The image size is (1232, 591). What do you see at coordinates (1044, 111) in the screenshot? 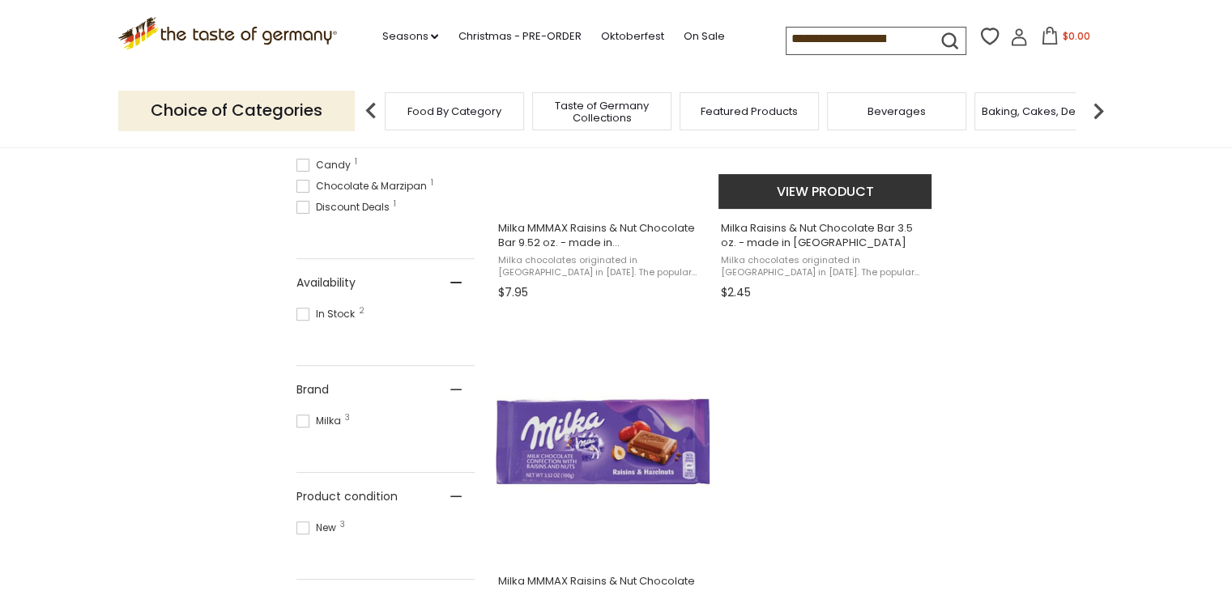
I see `span: Baking, Cakes, Desserts` at bounding box center [1044, 111].